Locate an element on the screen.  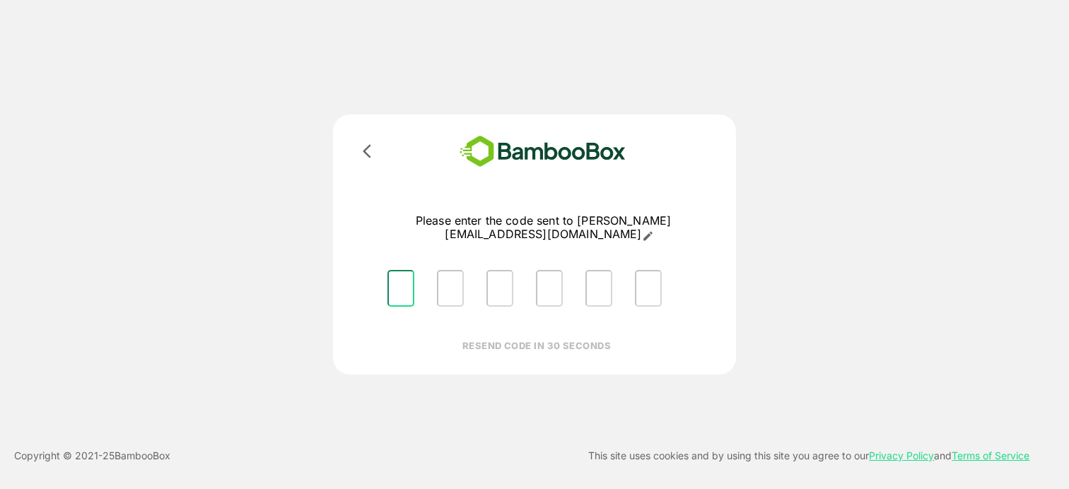
input: Please enter OTP character 5 is located at coordinates (599, 288).